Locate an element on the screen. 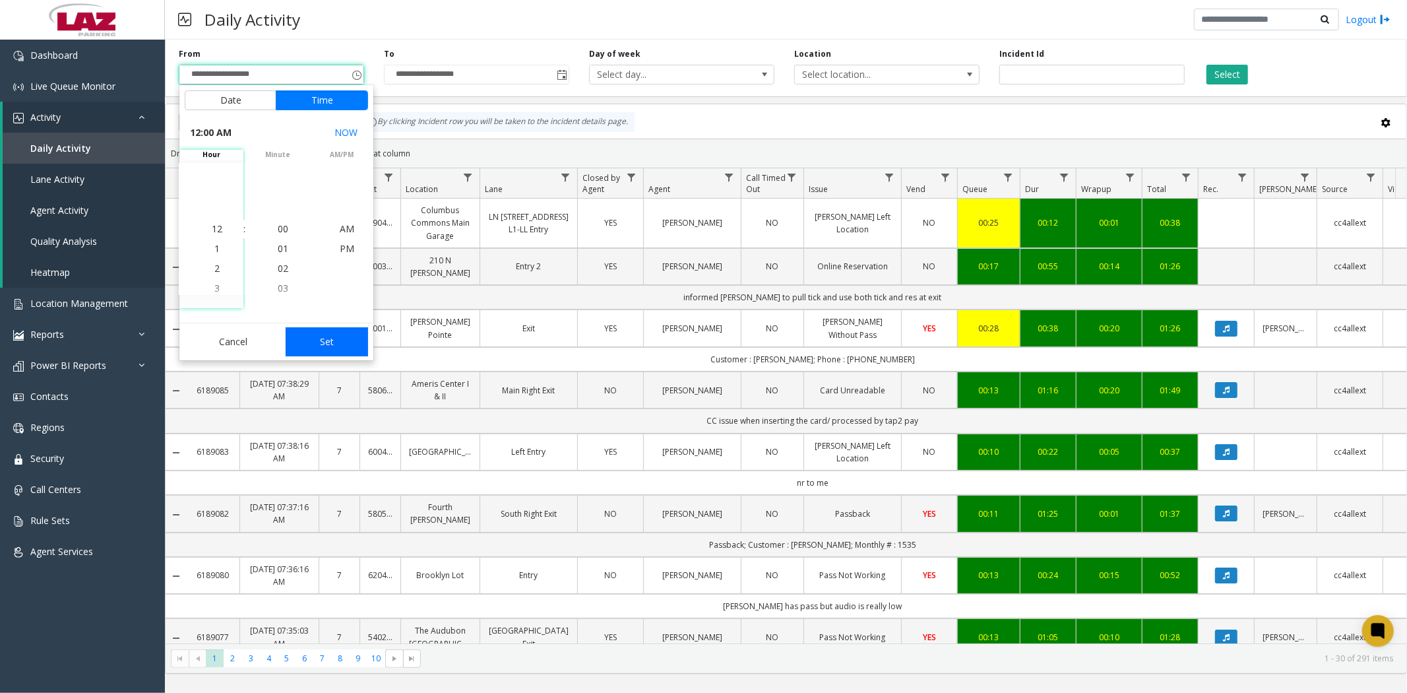 The image size is (1407, 693). span: Contacts is located at coordinates (49, 396).